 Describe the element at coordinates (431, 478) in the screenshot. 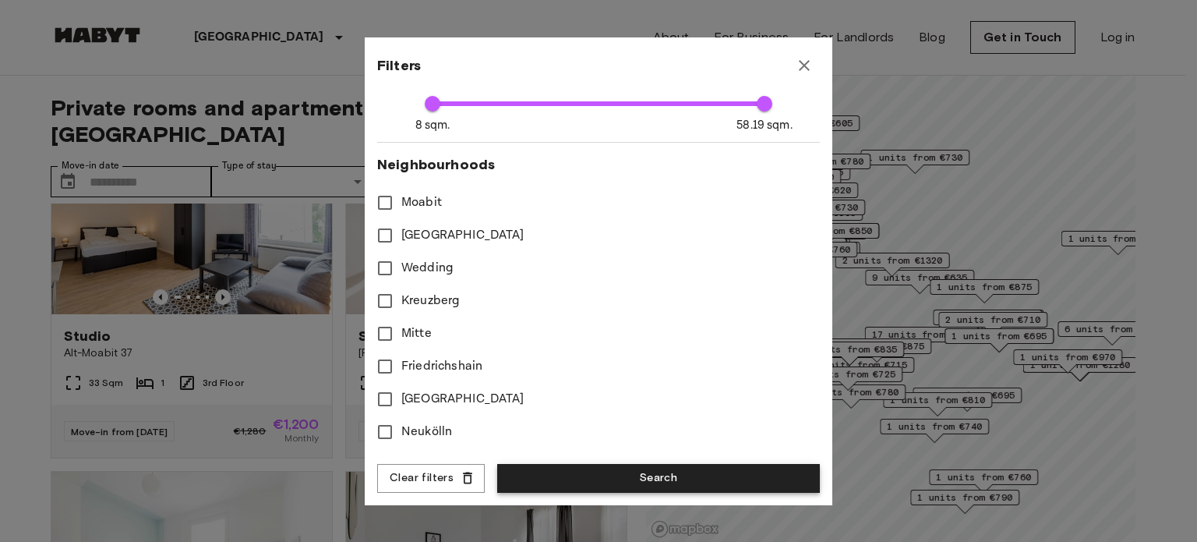

I see `button: Clear filters` at that location.